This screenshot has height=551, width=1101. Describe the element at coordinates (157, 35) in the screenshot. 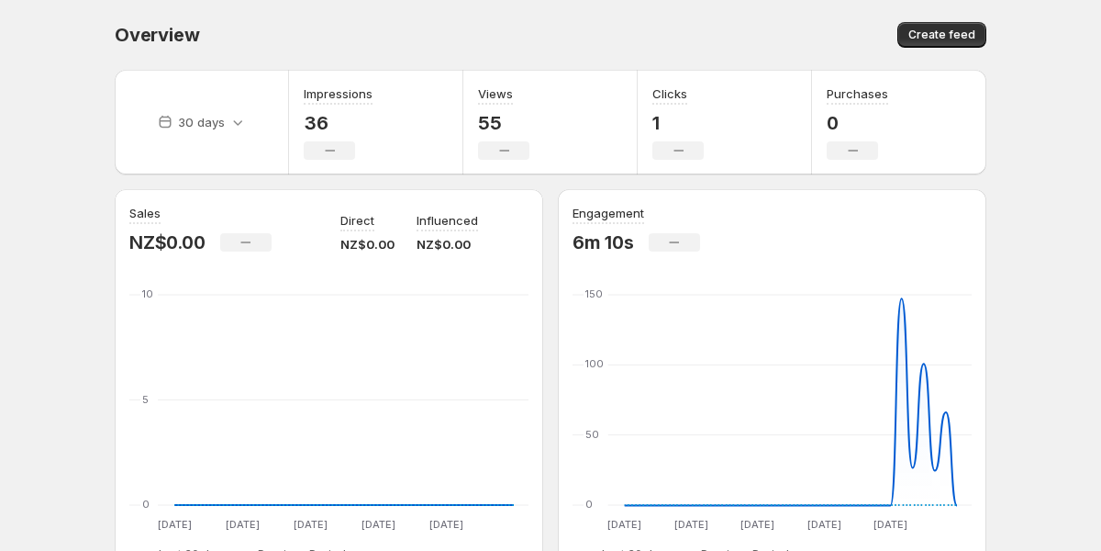

I see `span: Overview` at that location.